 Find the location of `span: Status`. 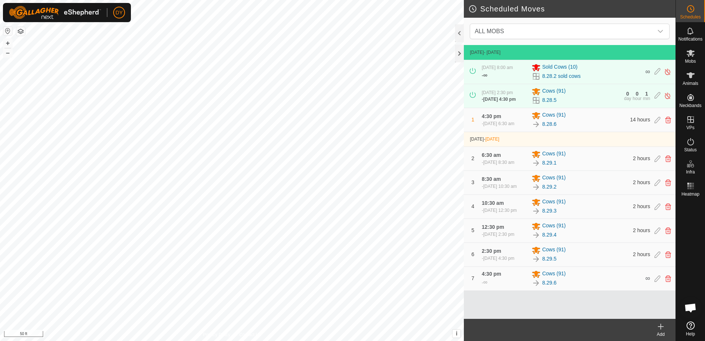

span: Status is located at coordinates (691, 150).